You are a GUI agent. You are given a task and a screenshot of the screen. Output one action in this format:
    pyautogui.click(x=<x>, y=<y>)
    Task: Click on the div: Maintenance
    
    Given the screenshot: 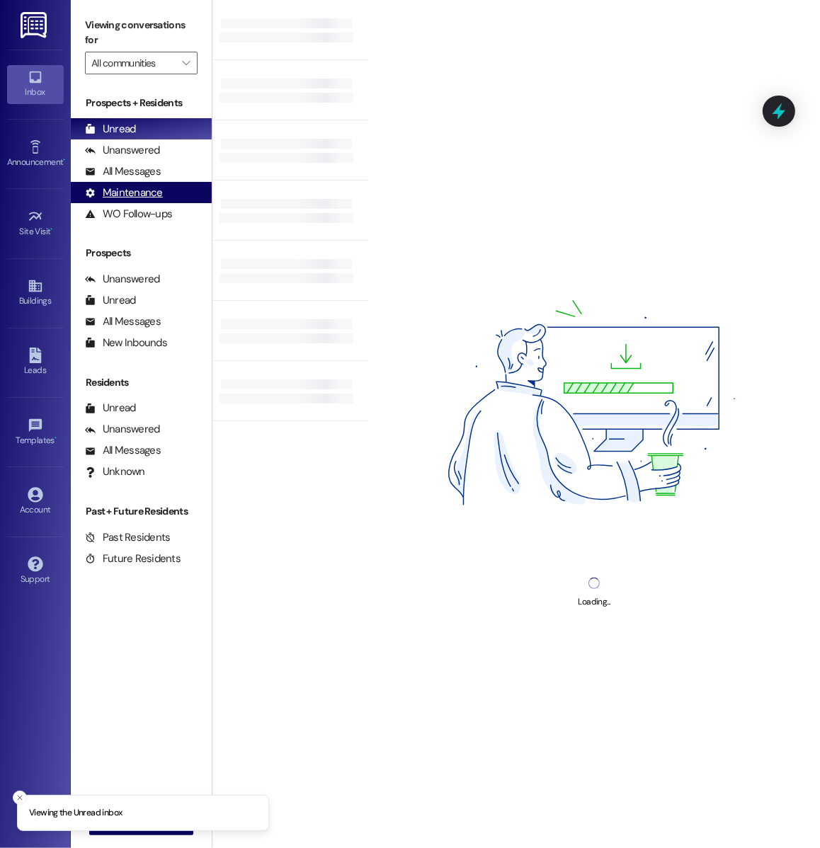 What is the action you would take?
    pyautogui.click(x=124, y=193)
    